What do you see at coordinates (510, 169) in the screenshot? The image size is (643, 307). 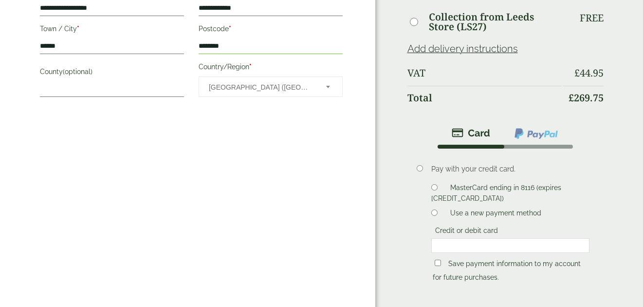 I see `p: Pay with your credit card.` at bounding box center [510, 169].